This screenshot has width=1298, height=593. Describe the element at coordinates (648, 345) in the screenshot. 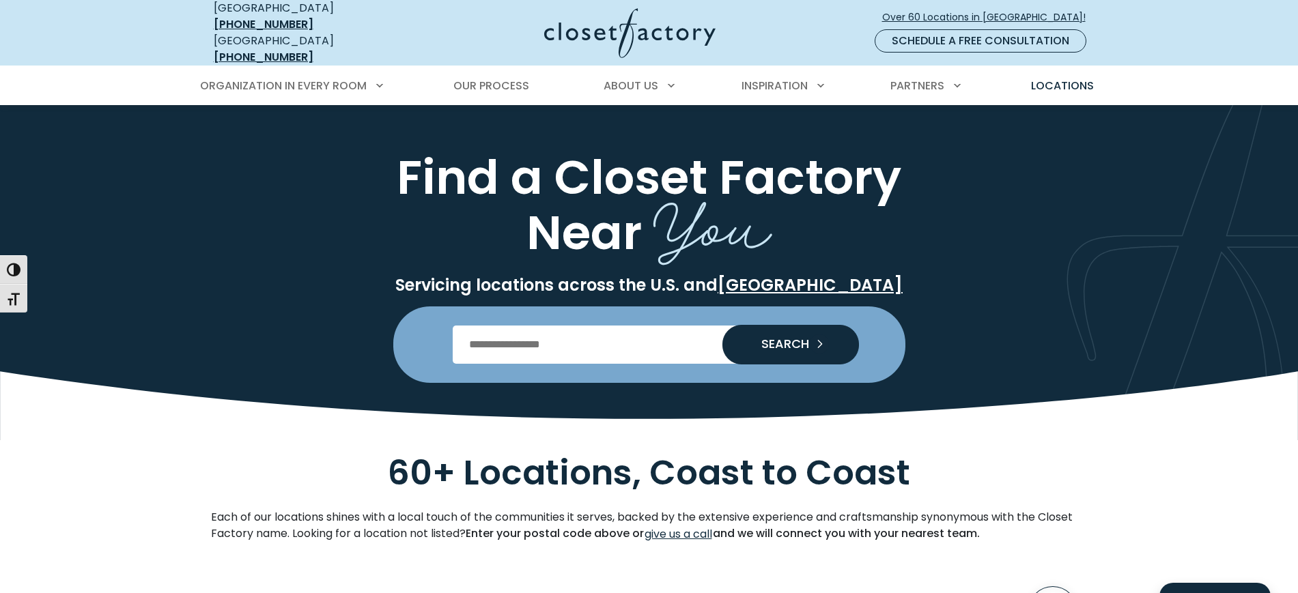

I see `input: Enter Postal Code` at that location.